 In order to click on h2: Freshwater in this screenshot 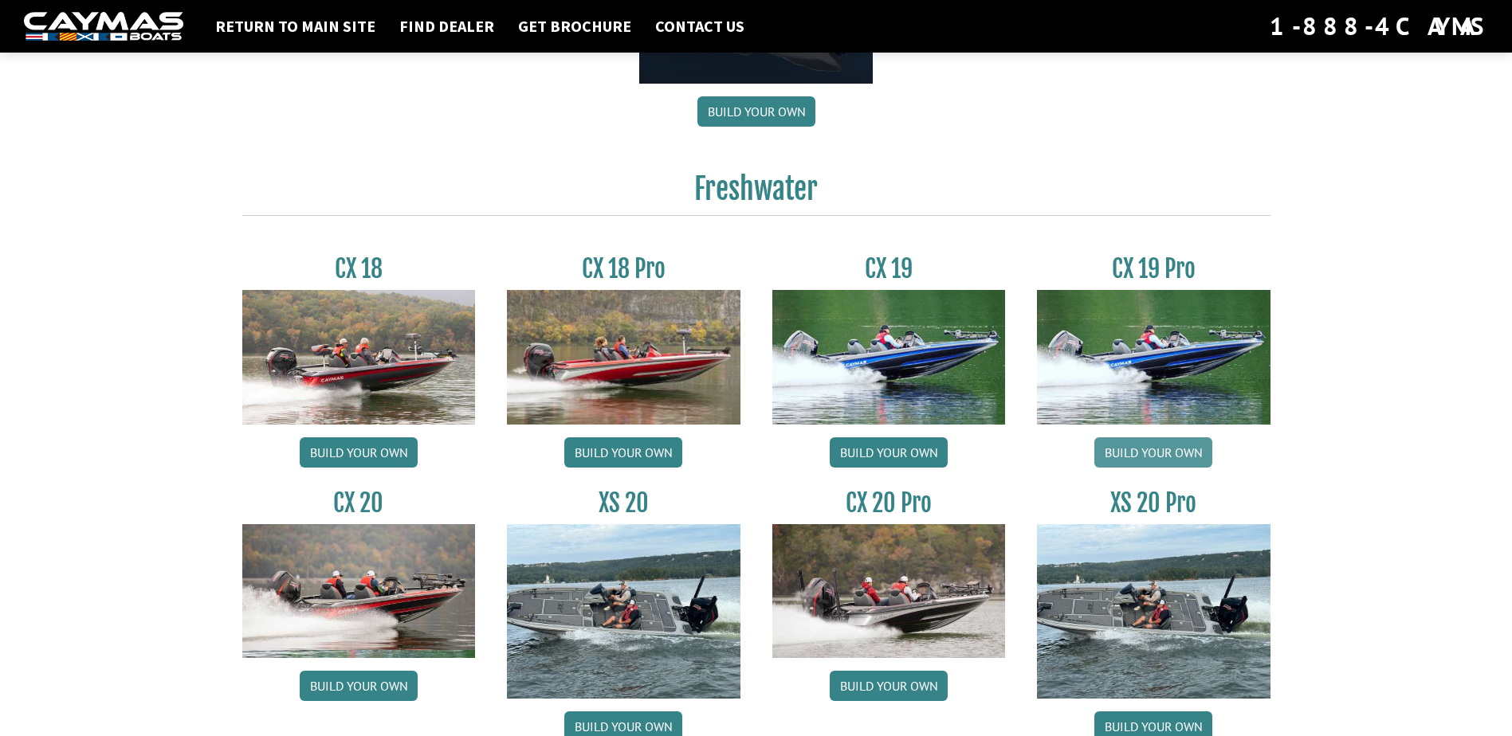, I will do `click(756, 194)`.